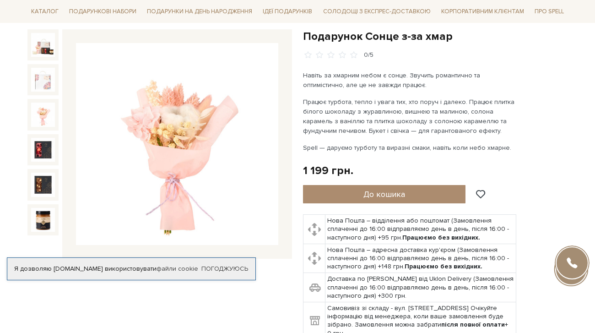 This screenshot has height=333, width=595. I want to click on b: після повної оплати, so click(472, 324).